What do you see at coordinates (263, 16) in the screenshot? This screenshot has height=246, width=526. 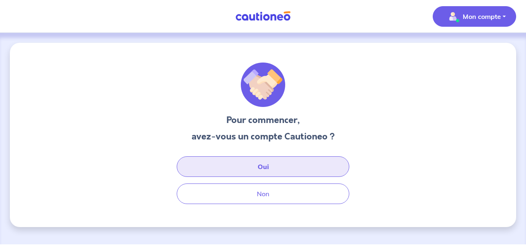 I see `img: Cautioneo` at bounding box center [263, 16].